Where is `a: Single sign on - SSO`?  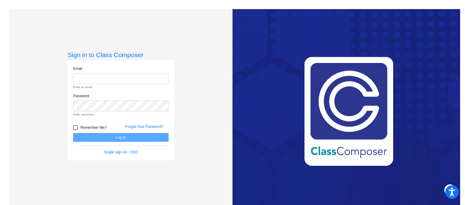
a: Single sign on - SSO is located at coordinates (121, 152).